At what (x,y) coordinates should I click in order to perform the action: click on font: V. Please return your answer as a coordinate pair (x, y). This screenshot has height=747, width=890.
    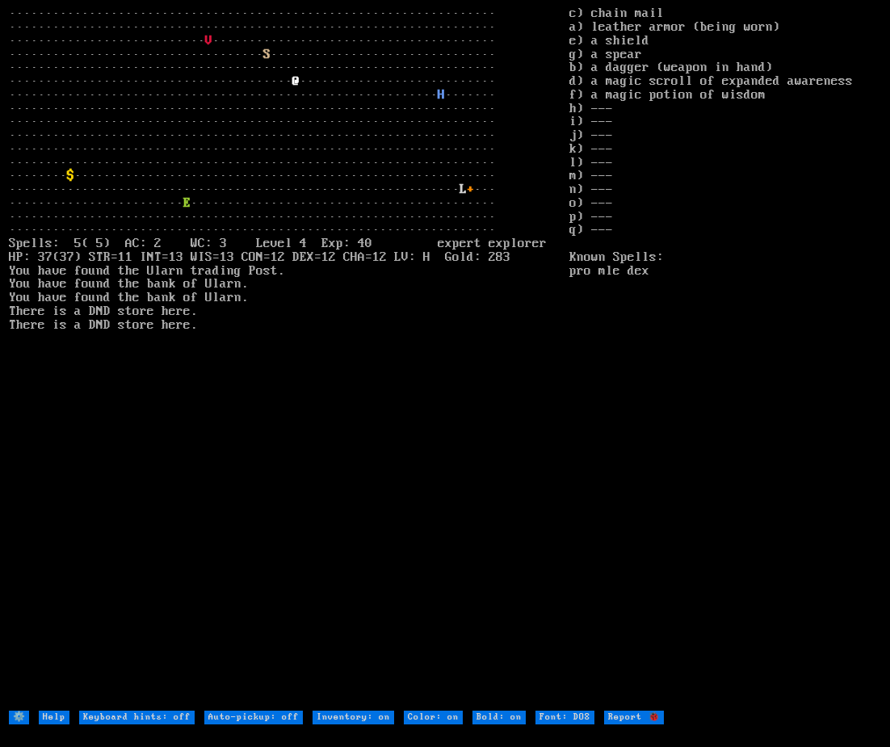
    Looking at the image, I should click on (208, 41).